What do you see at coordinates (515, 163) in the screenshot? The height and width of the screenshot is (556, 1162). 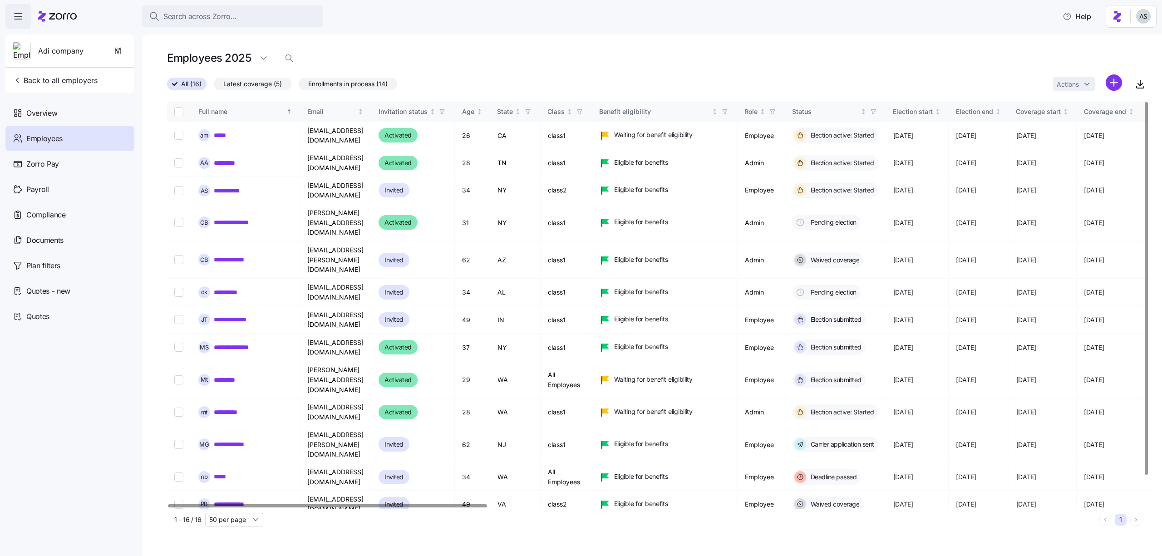 I see `td: TN` at bounding box center [515, 163].